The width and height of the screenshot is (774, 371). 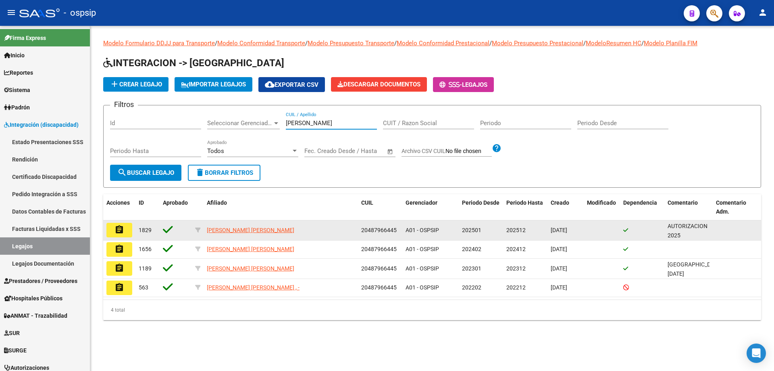 What do you see at coordinates (469, 151) in the screenshot?
I see `input: Archivo CSV CUIL` at bounding box center [469, 151].